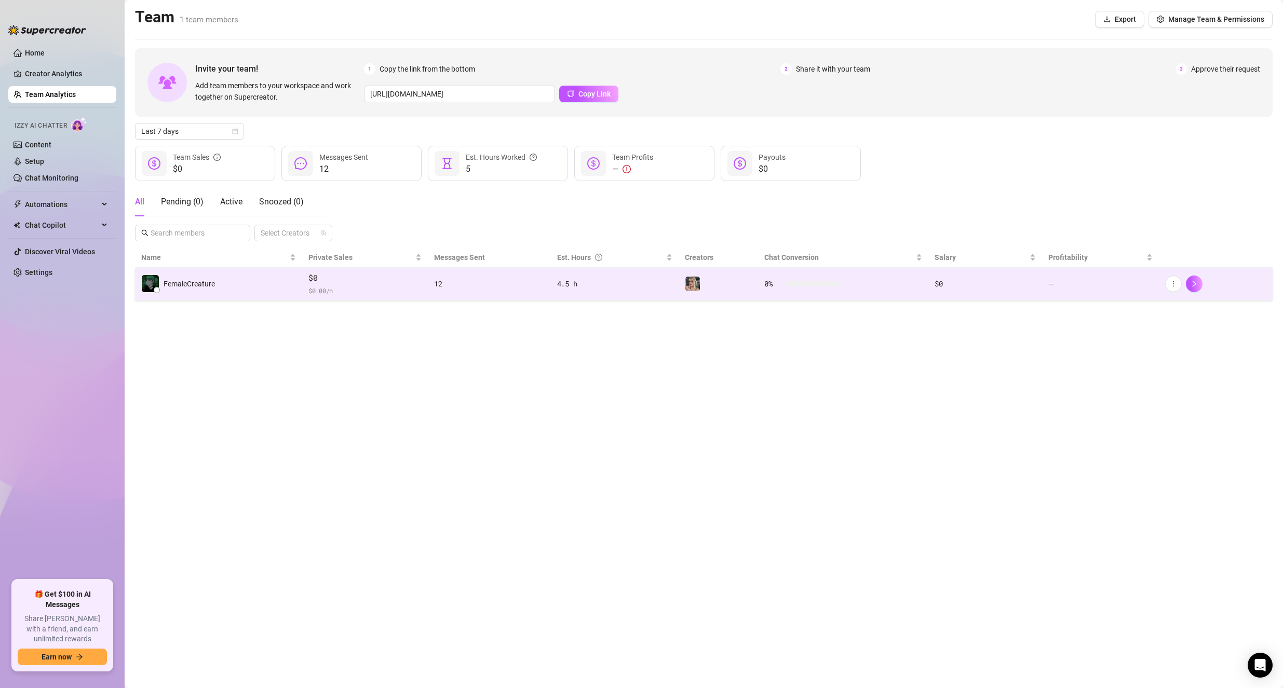 The image size is (1283, 688). What do you see at coordinates (189, 284) in the screenshot?
I see `span: FemaleCreature` at bounding box center [189, 284].